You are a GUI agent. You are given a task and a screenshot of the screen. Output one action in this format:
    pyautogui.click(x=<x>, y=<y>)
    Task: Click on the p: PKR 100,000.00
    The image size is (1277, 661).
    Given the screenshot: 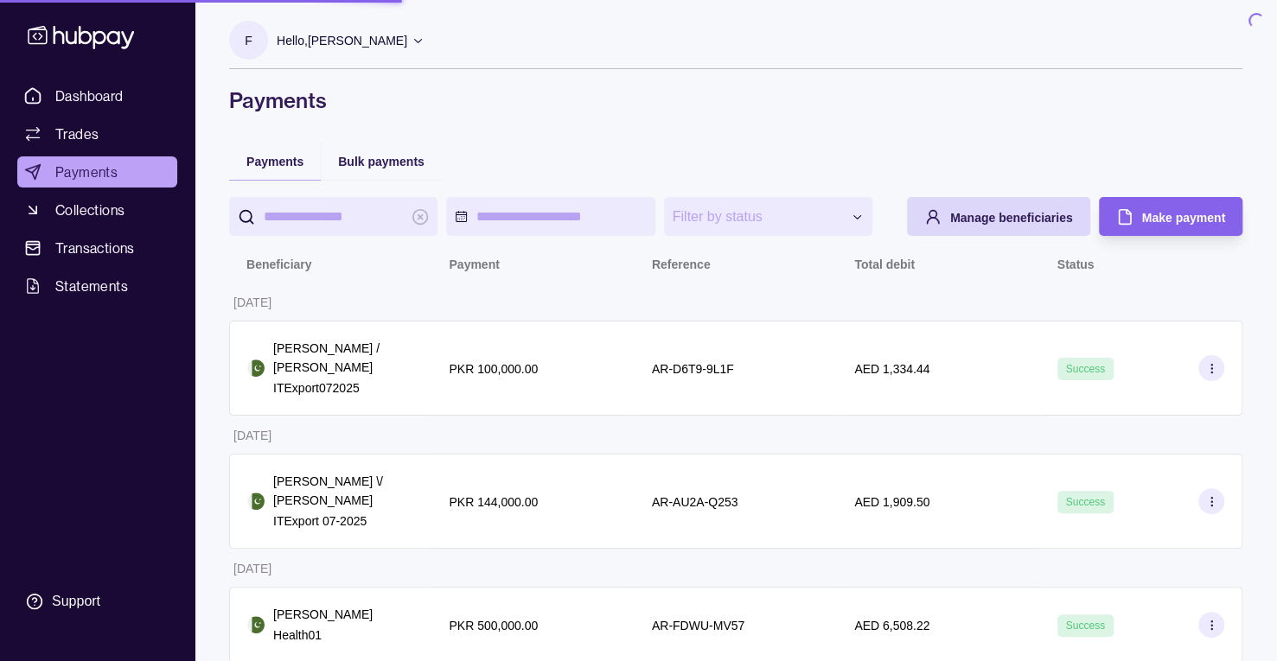 What is the action you would take?
    pyautogui.click(x=493, y=369)
    